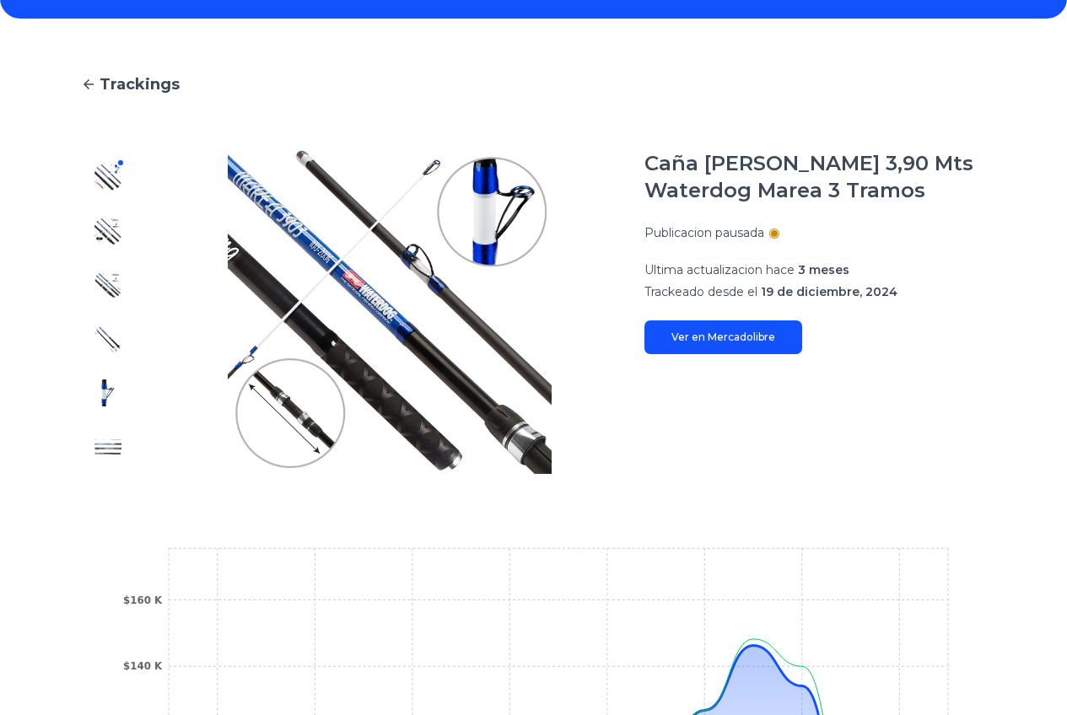  Describe the element at coordinates (829, 292) in the screenshot. I see `span: 19 de diciembre, 2024` at that location.